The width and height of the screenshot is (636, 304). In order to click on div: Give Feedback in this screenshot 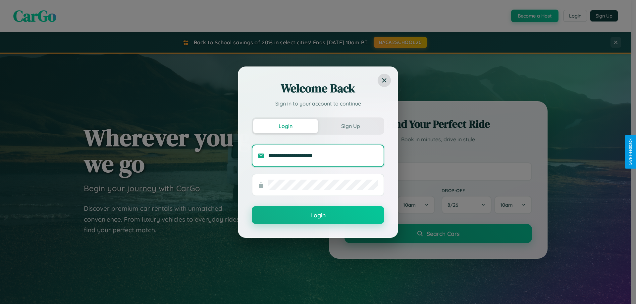, I will do `click(630, 152)`.